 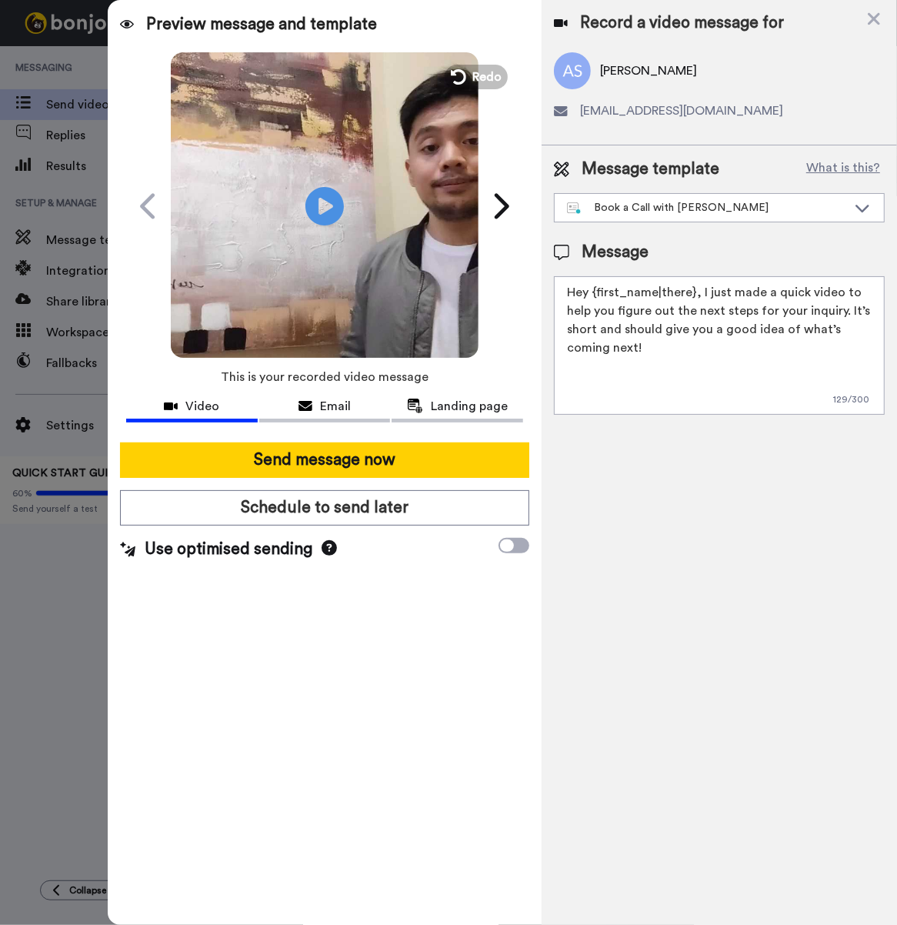 I want to click on span: This is your recorded video message, so click(x=325, y=377).